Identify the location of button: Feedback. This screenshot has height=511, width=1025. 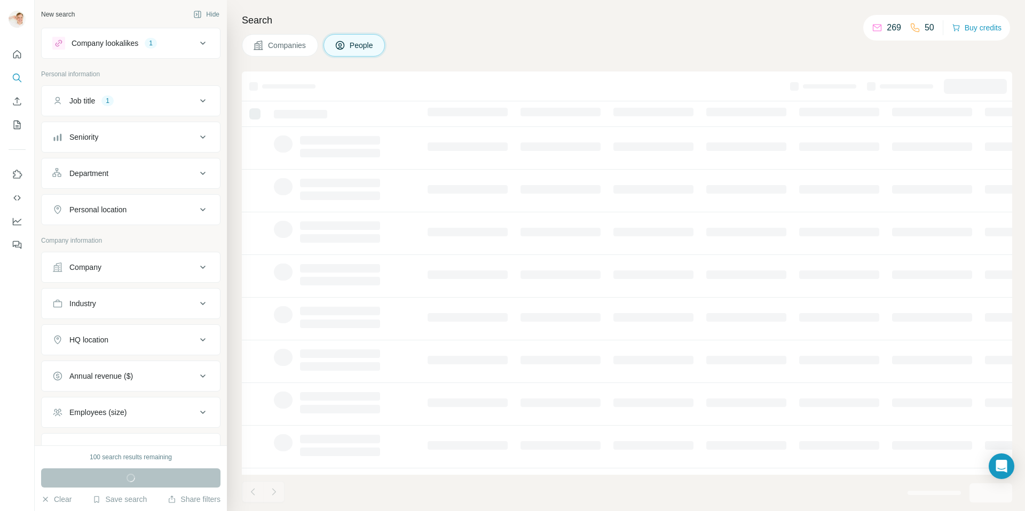
(17, 245).